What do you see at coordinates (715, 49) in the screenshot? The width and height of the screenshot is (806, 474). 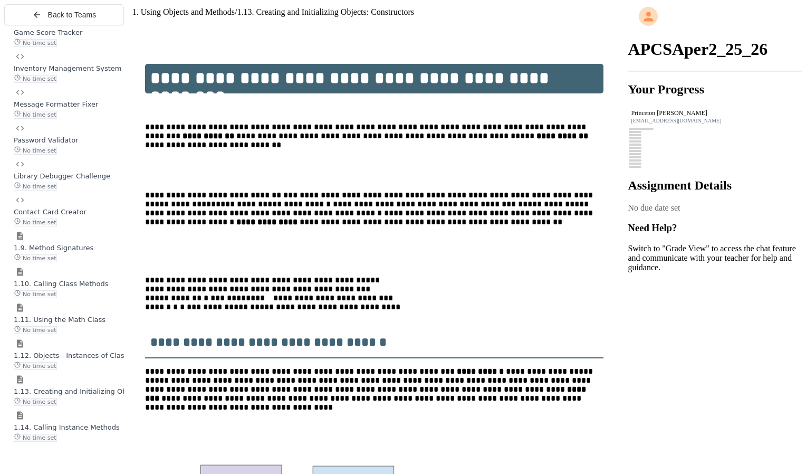 I see `h1: APCSAper2_25_26` at bounding box center [715, 49].